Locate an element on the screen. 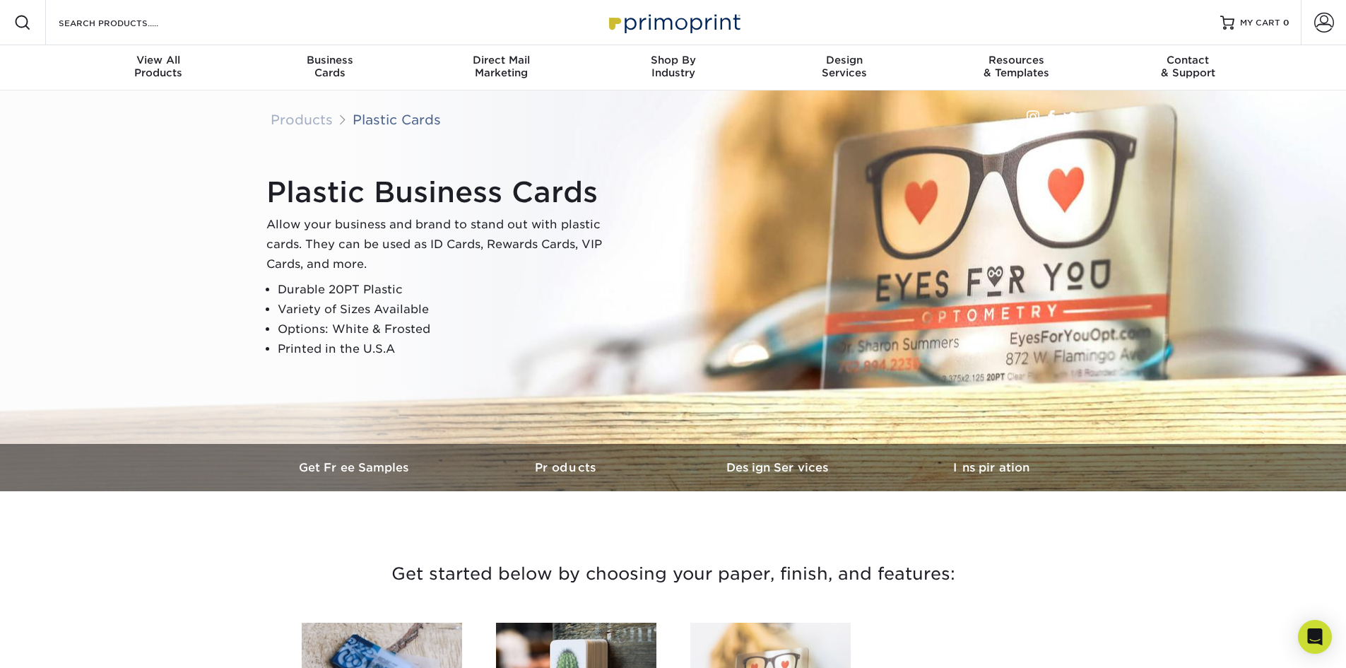 The image size is (1346, 668). div: Cards is located at coordinates (329, 66).